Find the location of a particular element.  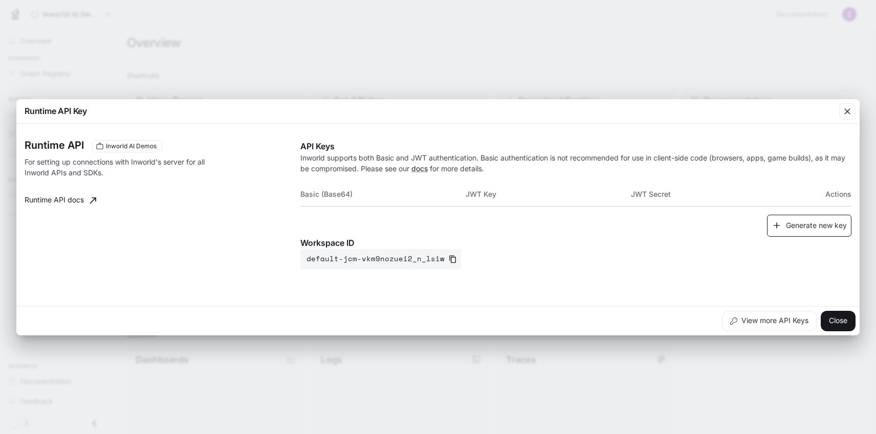

p: Inworld supports both Basic and JWT authentication. Basic authentication is not recommended for u... is located at coordinates (576, 163).